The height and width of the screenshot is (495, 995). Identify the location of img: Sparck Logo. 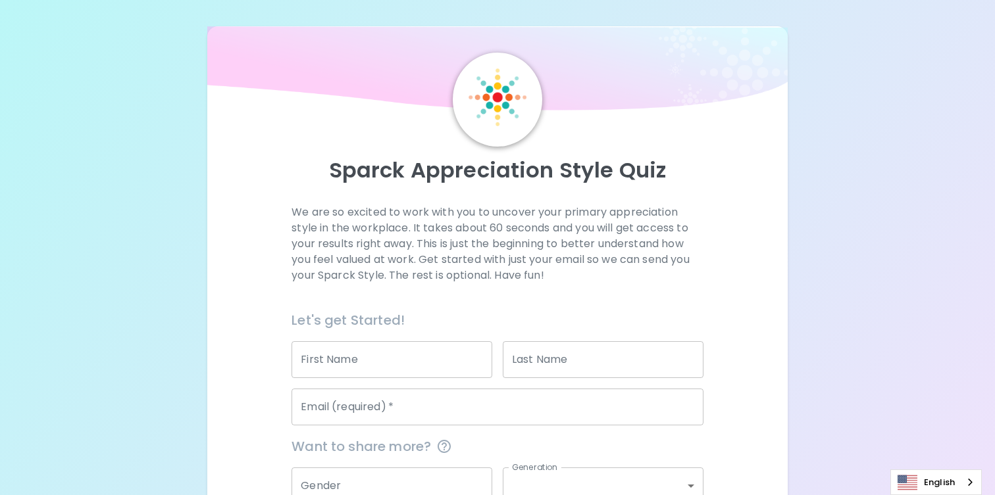
(497, 97).